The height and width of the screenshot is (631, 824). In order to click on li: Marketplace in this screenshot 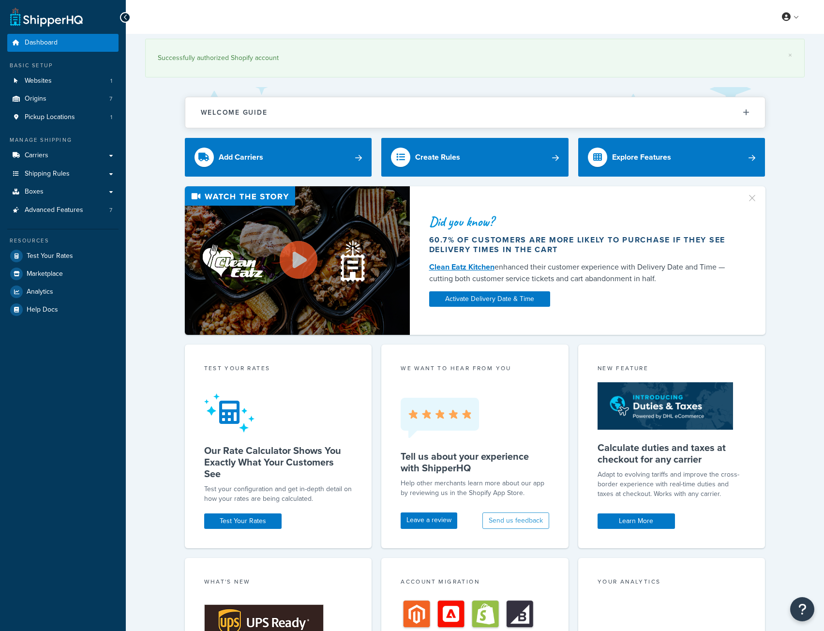, I will do `click(63, 274)`.